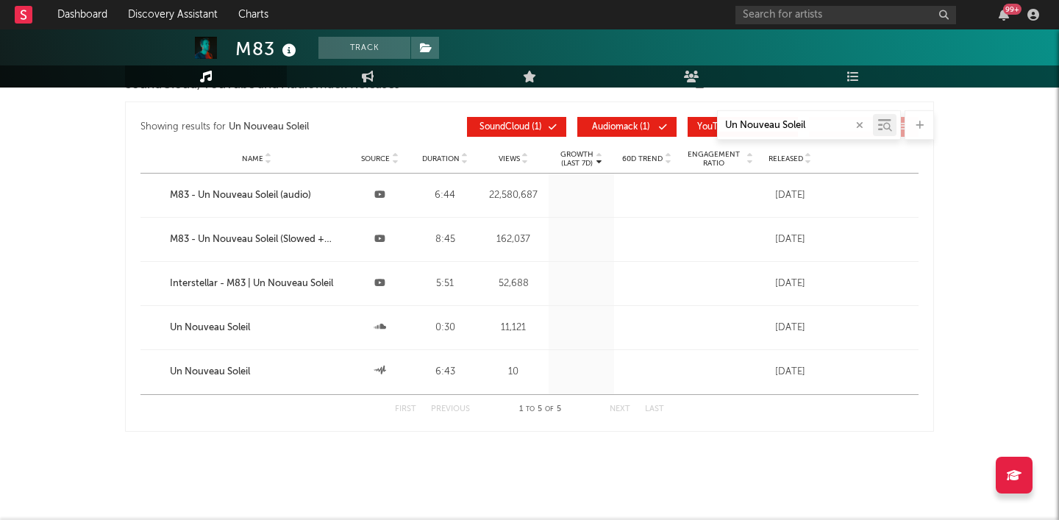 The width and height of the screenshot is (1059, 520). Describe the element at coordinates (440, 159) in the screenshot. I see `span: Duration` at that location.